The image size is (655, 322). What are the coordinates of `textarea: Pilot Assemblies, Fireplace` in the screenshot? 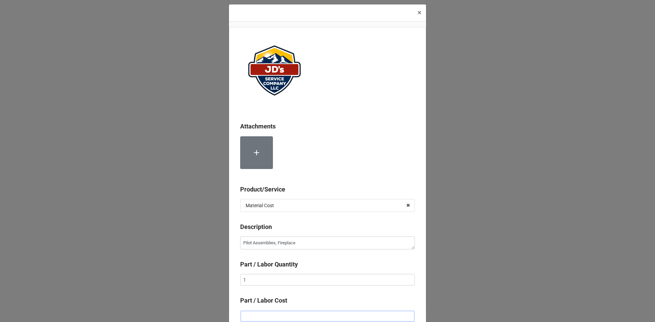 It's located at (328, 243).